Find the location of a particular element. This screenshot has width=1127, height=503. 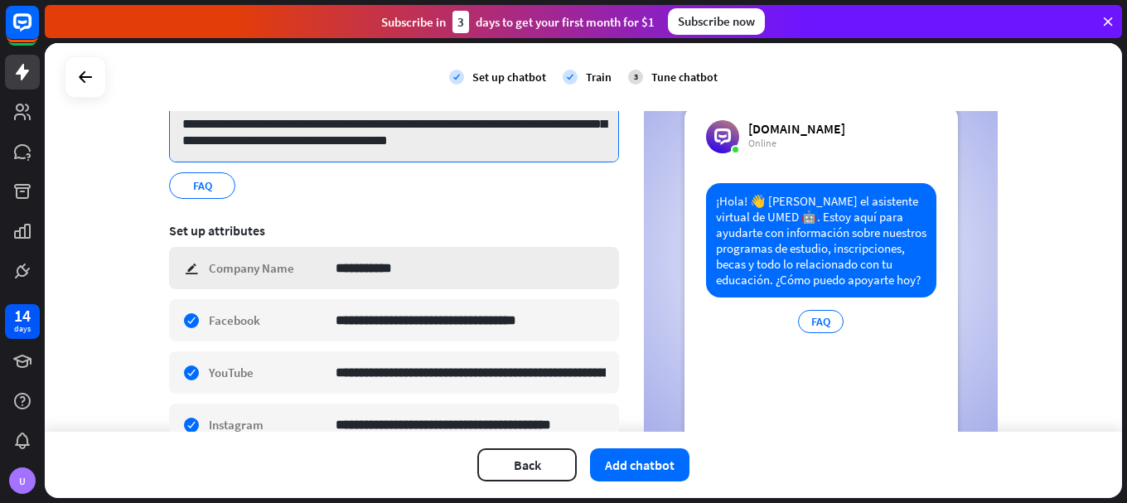

div: Set up attributes is located at coordinates (394, 230).